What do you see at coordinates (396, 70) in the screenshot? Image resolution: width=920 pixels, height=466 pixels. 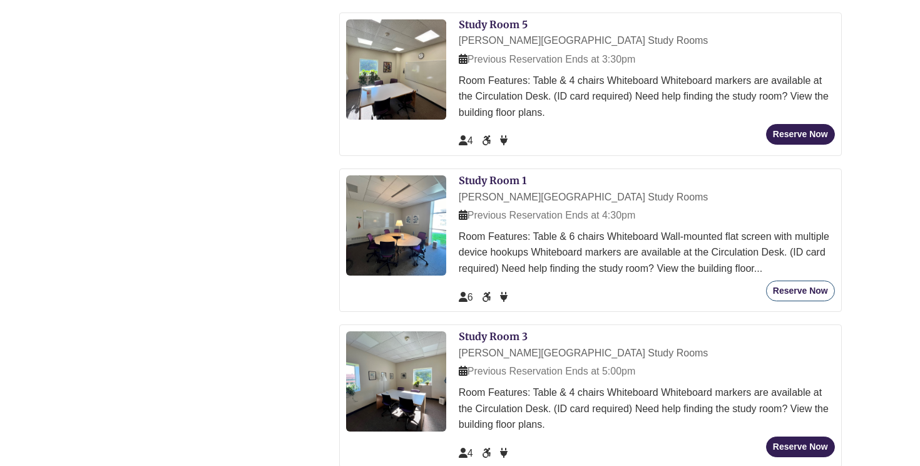 I see `img: Study Room 5` at bounding box center [396, 70].